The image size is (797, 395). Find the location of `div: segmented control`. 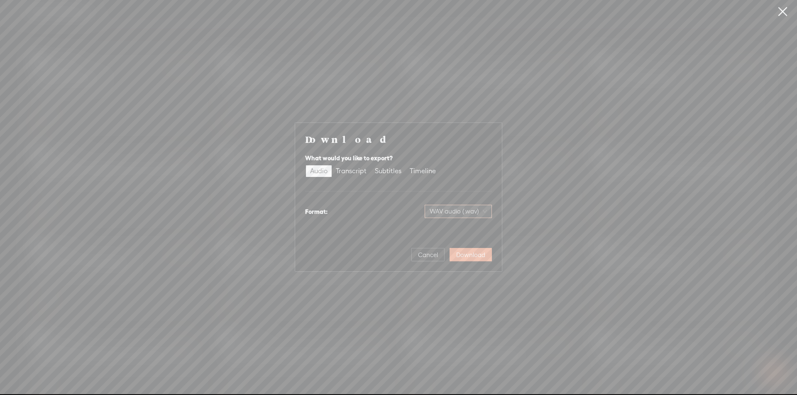

div: segmented control is located at coordinates (373, 171).